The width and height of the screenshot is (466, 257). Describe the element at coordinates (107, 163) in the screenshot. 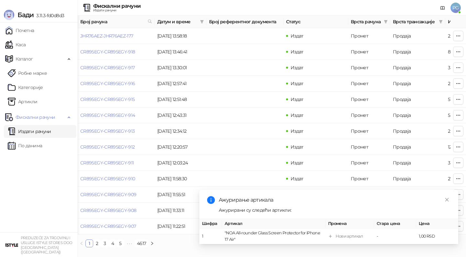

I see `a: CR895EGY-CR895EGY-911` at that location.